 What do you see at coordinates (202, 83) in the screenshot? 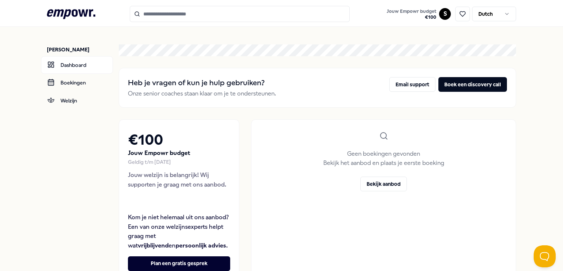
I see `h2: Heb je vragen of kun je hulp gebruiken?` at bounding box center [202, 83].